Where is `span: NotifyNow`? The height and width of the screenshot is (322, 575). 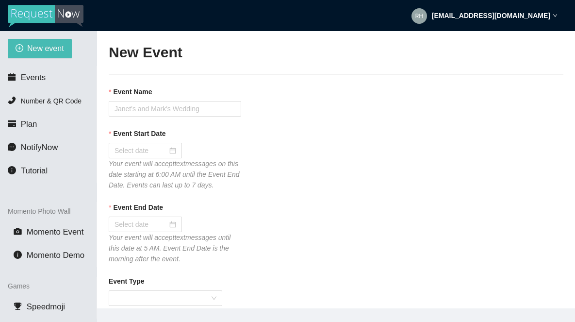 span: NotifyNow is located at coordinates (39, 147).